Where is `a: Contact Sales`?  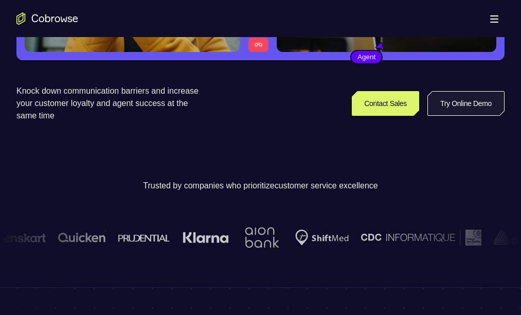
a: Contact Sales is located at coordinates (385, 103).